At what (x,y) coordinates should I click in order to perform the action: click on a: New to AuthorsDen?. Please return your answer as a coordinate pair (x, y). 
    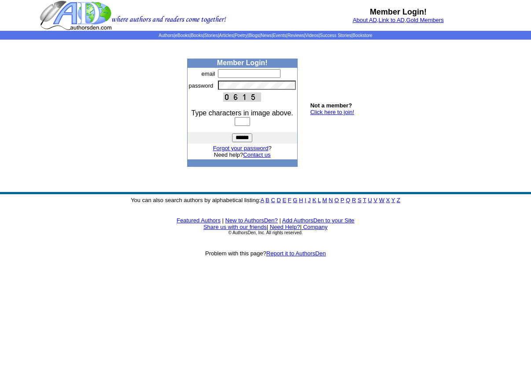
    Looking at the image, I should click on (252, 220).